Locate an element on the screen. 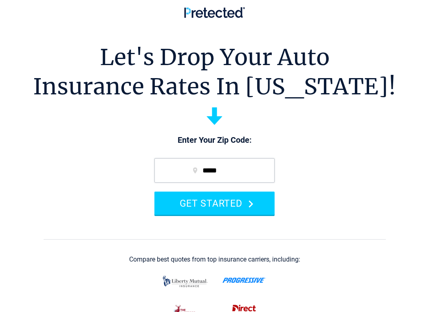 The width and height of the screenshot is (429, 312). img: progressive is located at coordinates (244, 281).